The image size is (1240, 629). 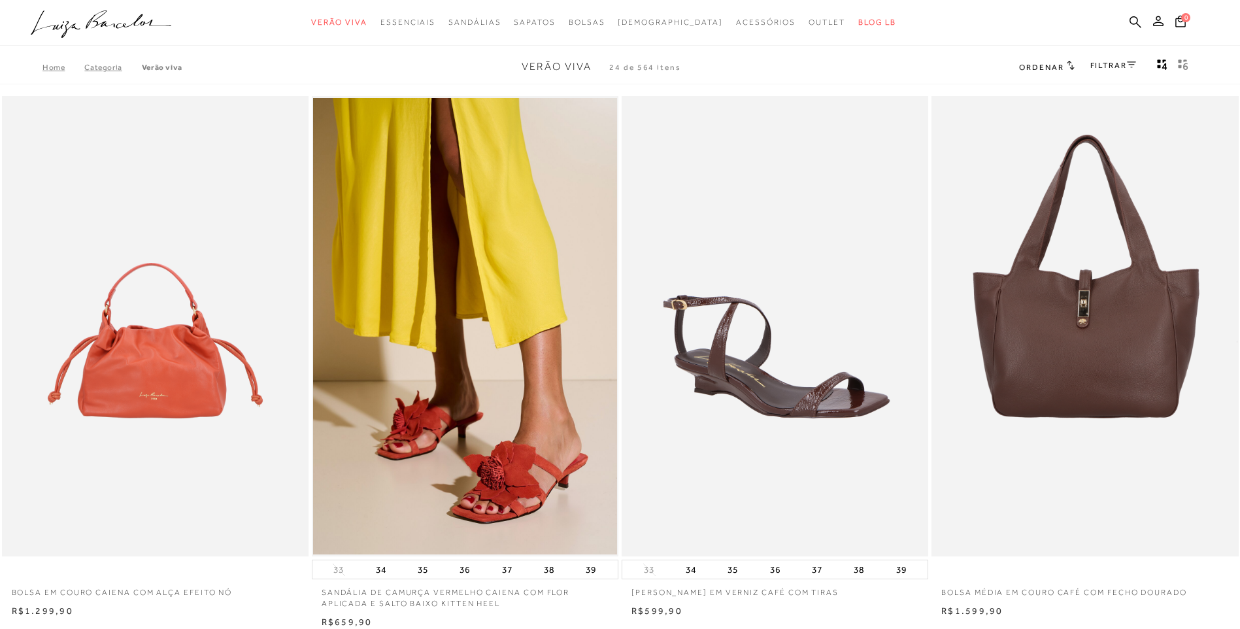 What do you see at coordinates (465, 326) in the screenshot?
I see `img: SANDÁLIA DE CAMURÇA VERMELHO CAIENA COM FLOR APLICADA E SALTO BAIXO KITTEN HEEL` at bounding box center [465, 326].